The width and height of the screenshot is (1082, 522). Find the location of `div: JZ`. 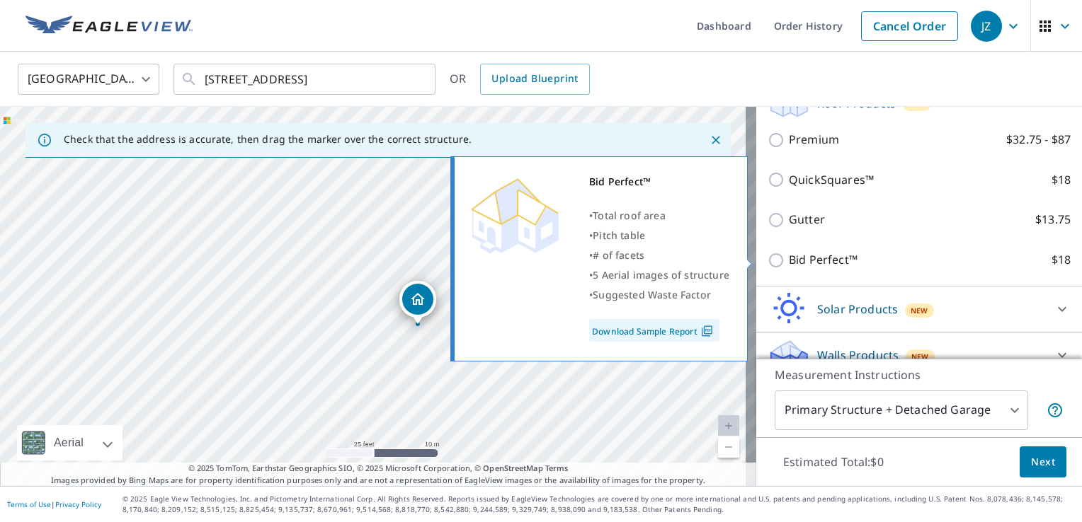

div: JZ is located at coordinates (986, 26).